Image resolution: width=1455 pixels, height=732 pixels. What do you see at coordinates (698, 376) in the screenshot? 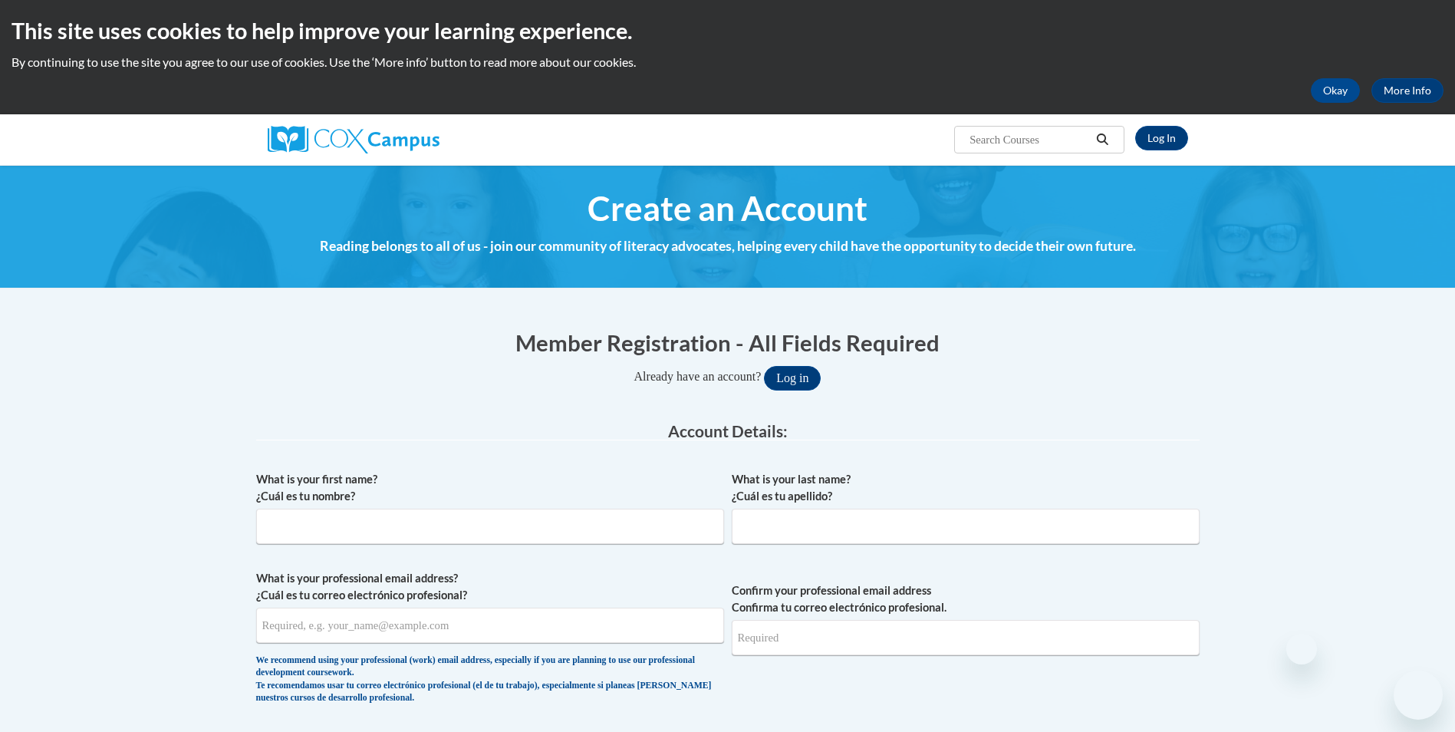
I see `span: Already have an account?` at bounding box center [698, 376].